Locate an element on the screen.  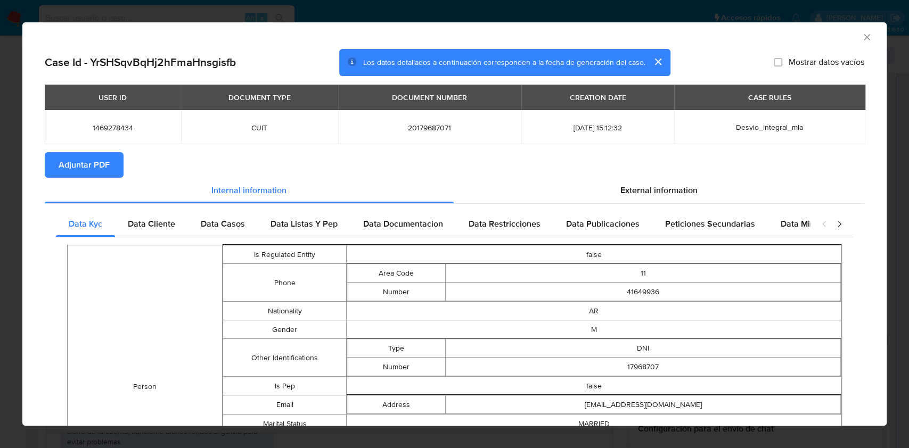
td: Is Regulated Entity is located at coordinates (284, 255).